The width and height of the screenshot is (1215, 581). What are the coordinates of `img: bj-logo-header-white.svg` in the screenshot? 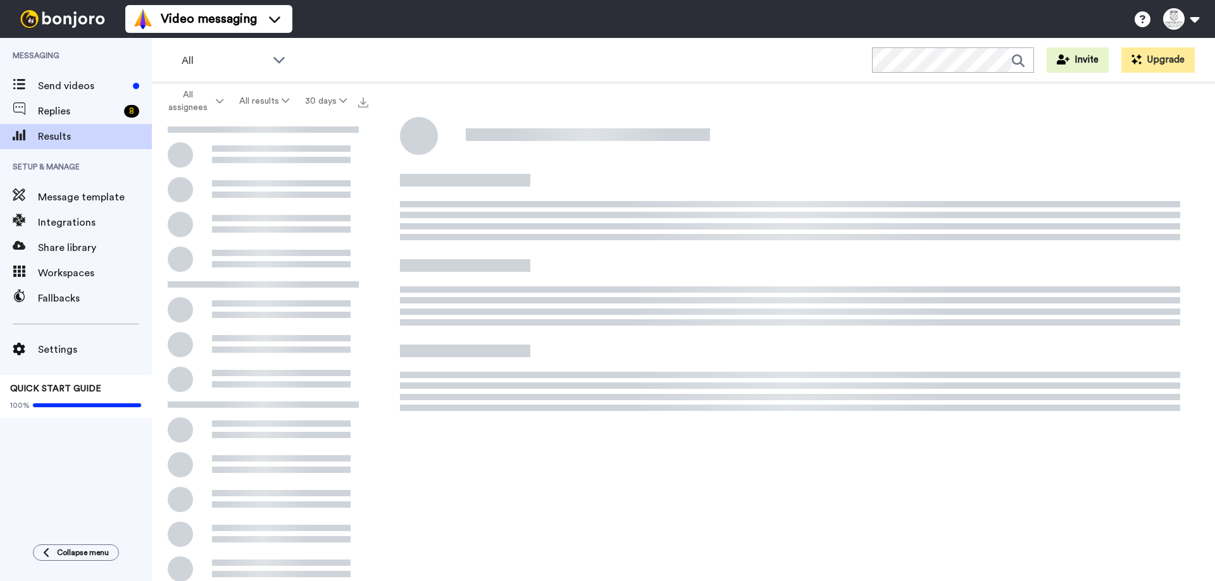 It's located at (63, 19).